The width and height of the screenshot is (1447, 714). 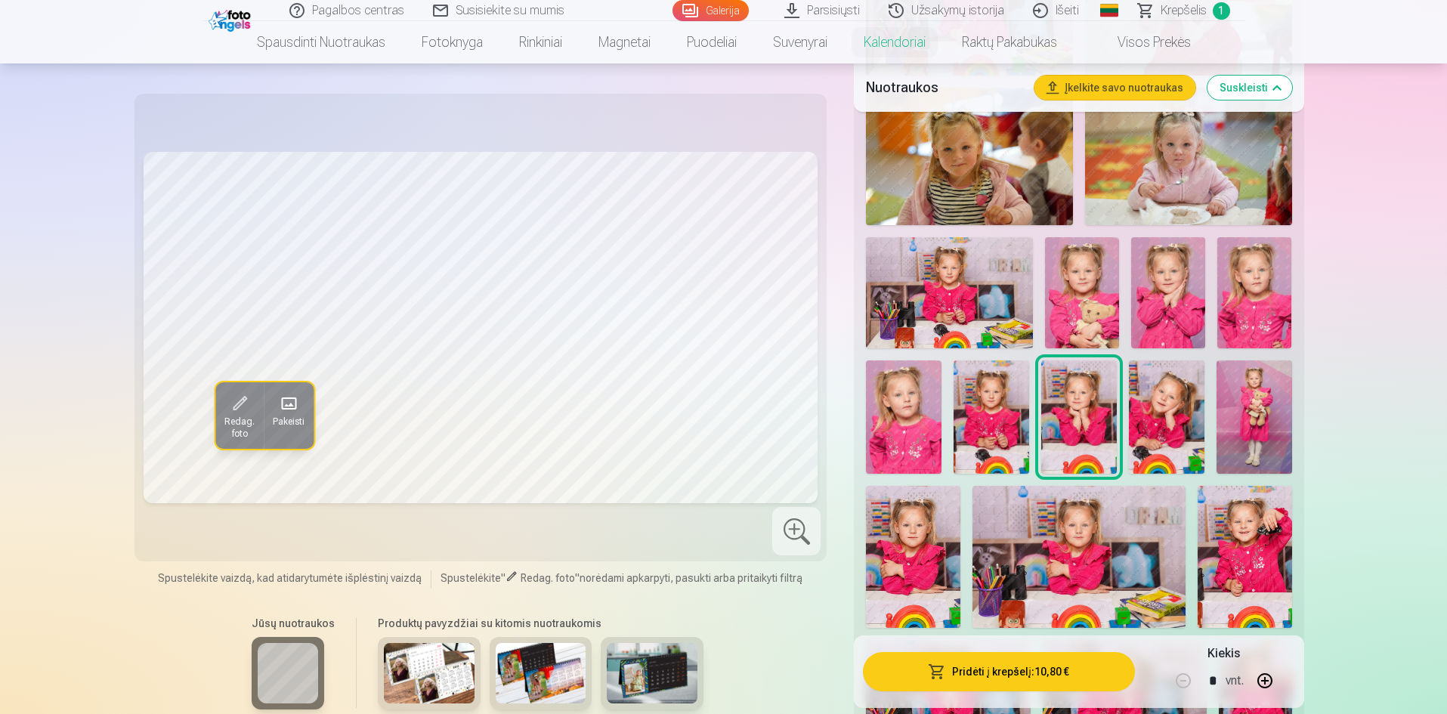 What do you see at coordinates (1183, 11) in the screenshot?
I see `span: Krepšelis` at bounding box center [1183, 11].